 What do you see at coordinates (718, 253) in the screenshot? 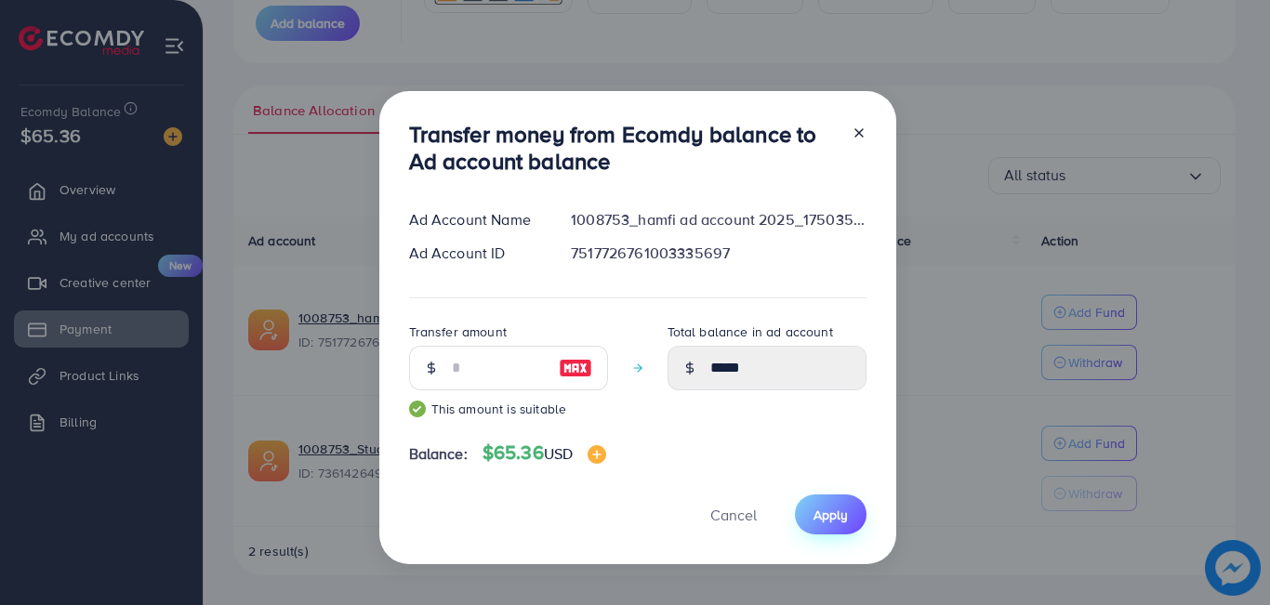
I see `div: 7517726761003335697` at bounding box center [718, 253].